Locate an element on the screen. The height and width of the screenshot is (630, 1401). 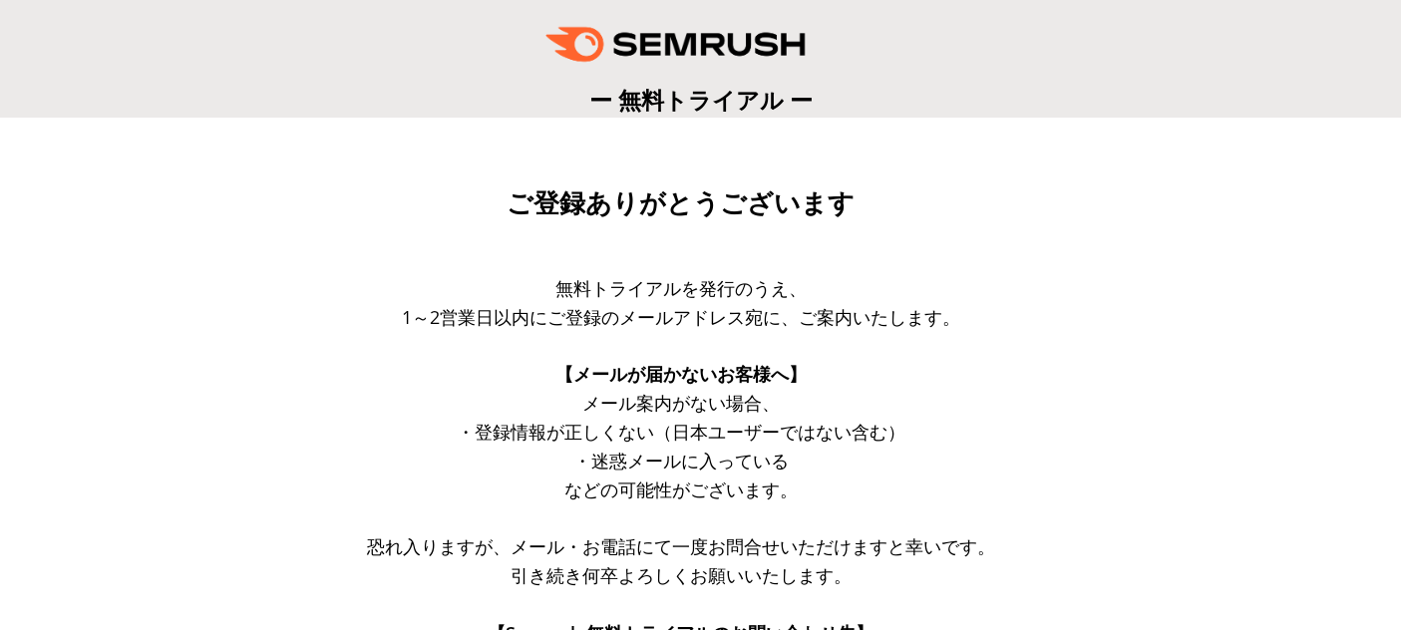
span: などの可能性がございます。 is located at coordinates (681, 490).